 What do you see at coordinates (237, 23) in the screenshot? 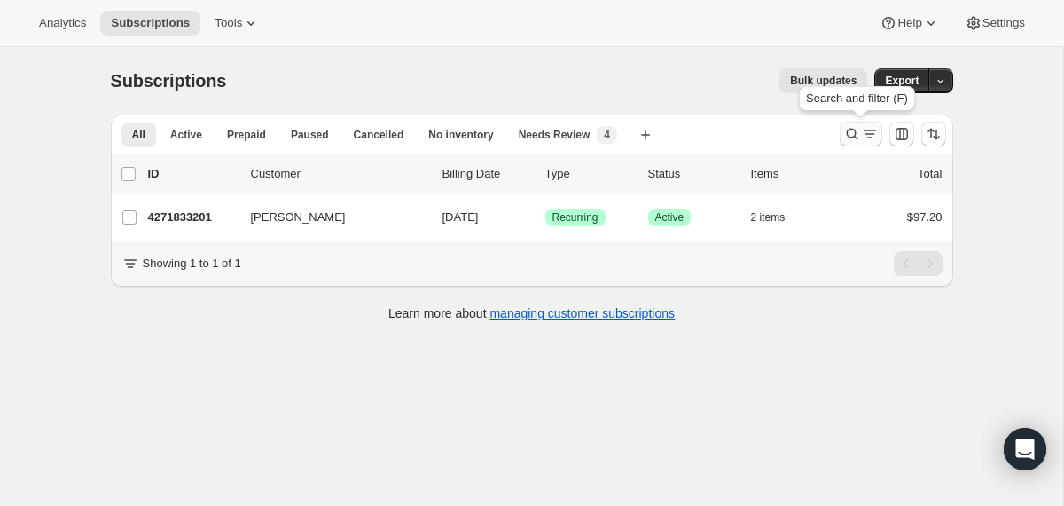
I see `button: Tools` at bounding box center [237, 23].